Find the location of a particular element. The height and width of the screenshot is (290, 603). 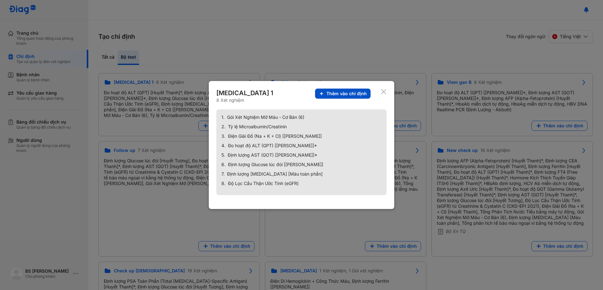

span: 8. is located at coordinates (223, 184).